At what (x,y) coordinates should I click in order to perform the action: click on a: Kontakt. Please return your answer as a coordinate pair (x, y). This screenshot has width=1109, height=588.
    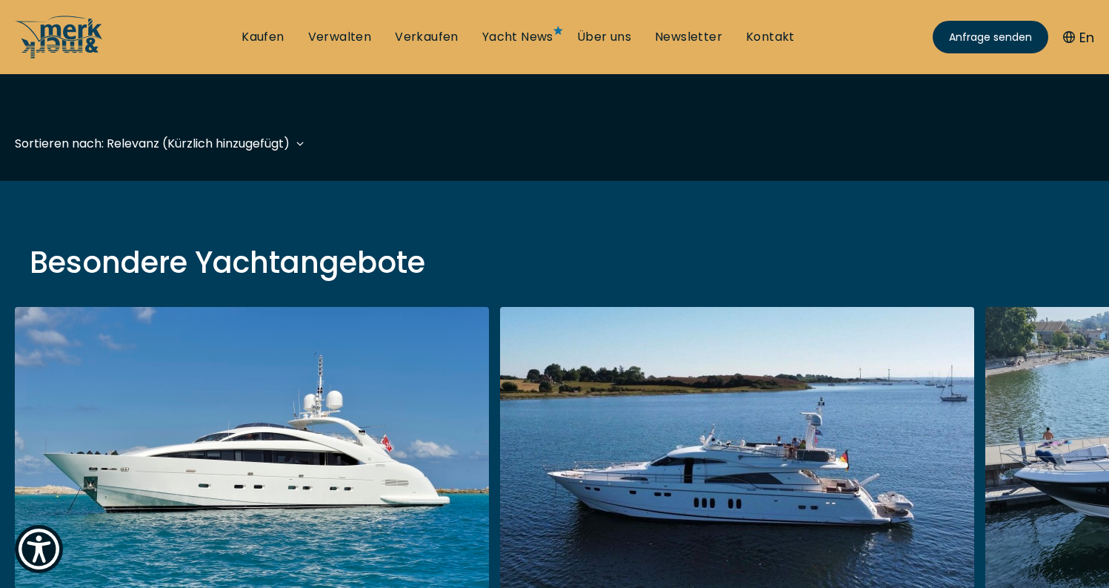
    Looking at the image, I should click on (771, 37).